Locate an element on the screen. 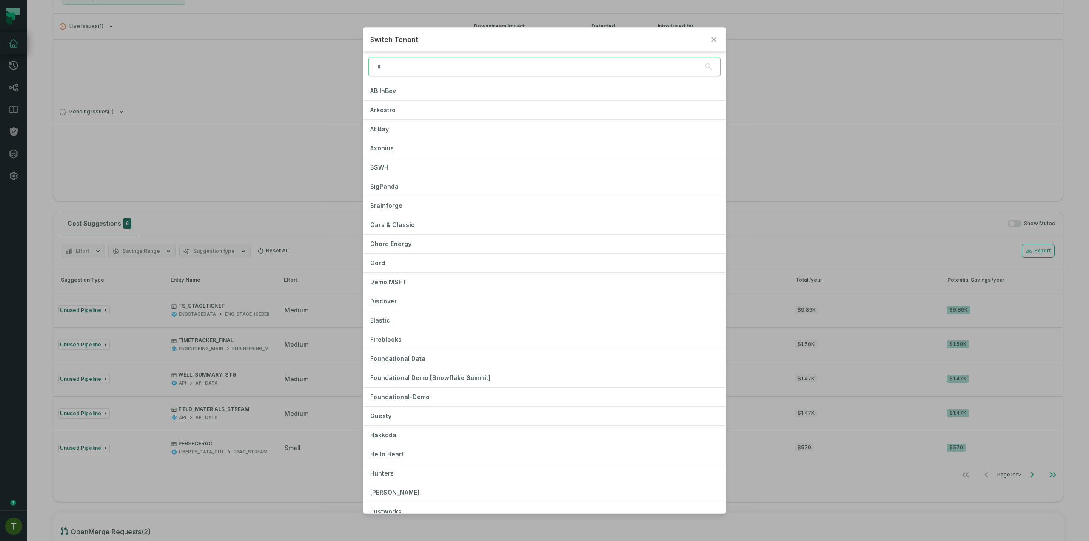 This screenshot has width=1089, height=541. span: Hakkoda is located at coordinates (383, 435).